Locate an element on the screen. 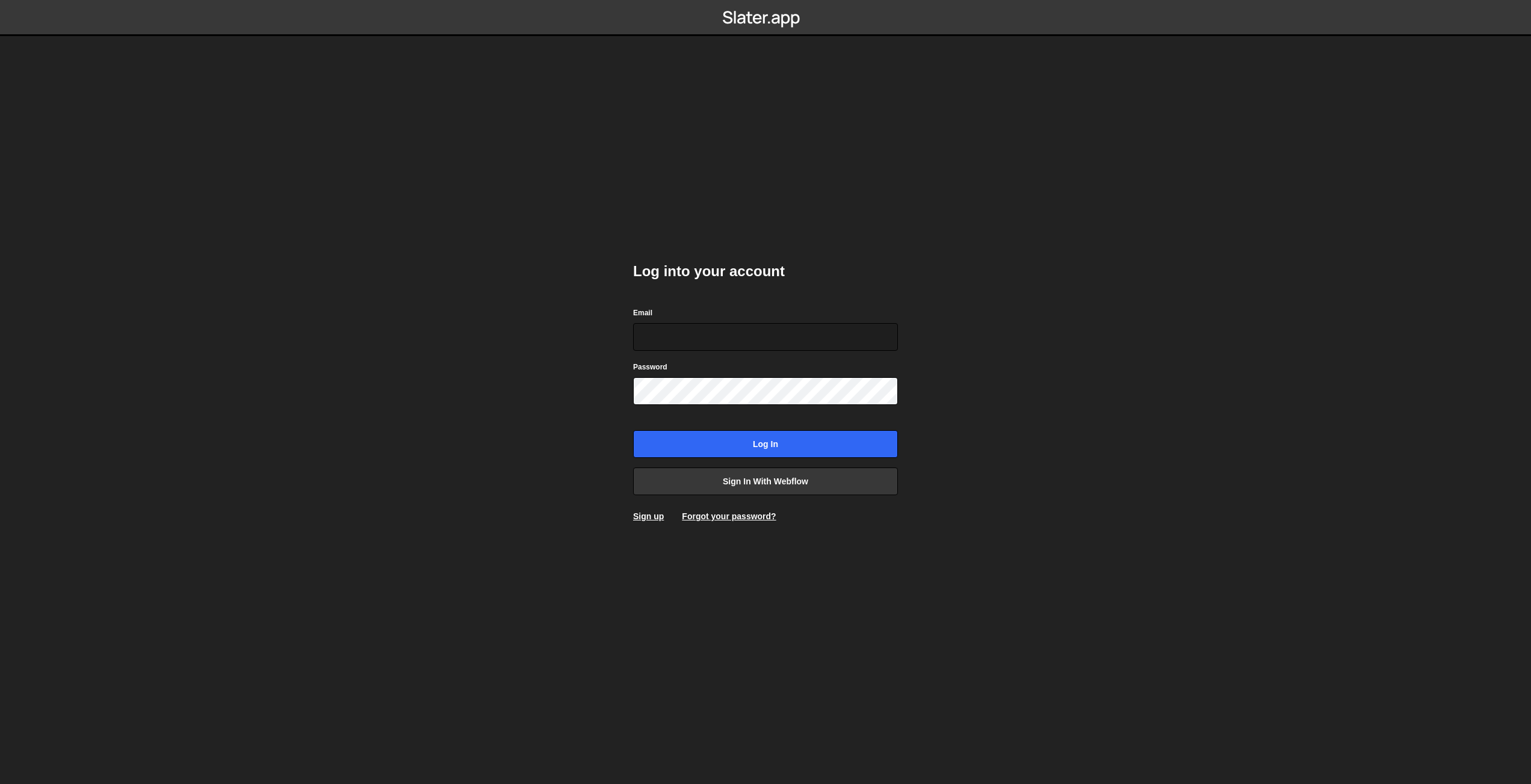 The width and height of the screenshot is (1531, 784). label: Email is located at coordinates (643, 313).